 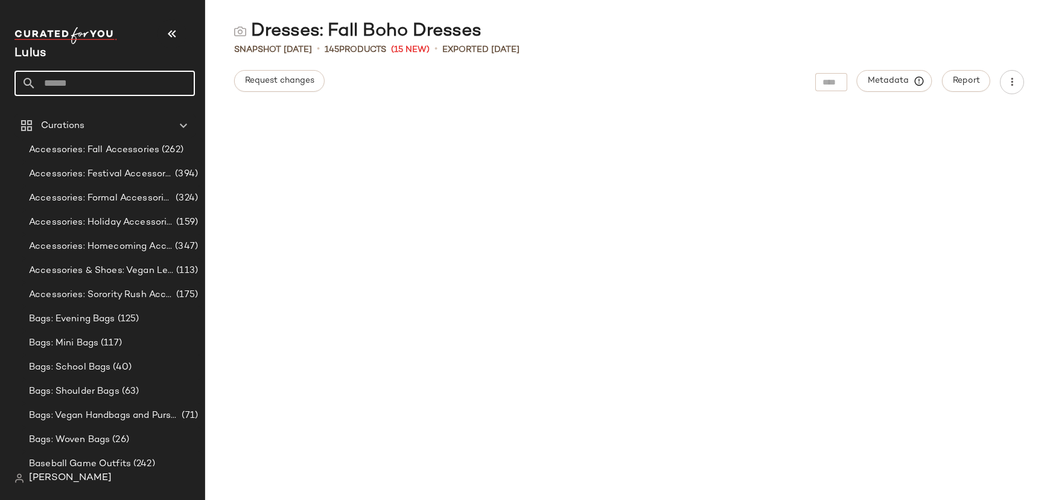 I want to click on span: Accessories & Shoes: Vegan Leather, so click(x=101, y=270).